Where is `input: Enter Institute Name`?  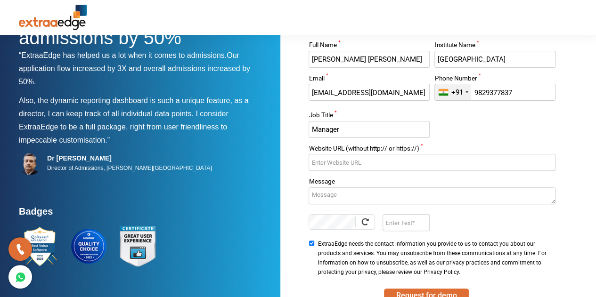
input: Enter Institute Name is located at coordinates (495, 59).